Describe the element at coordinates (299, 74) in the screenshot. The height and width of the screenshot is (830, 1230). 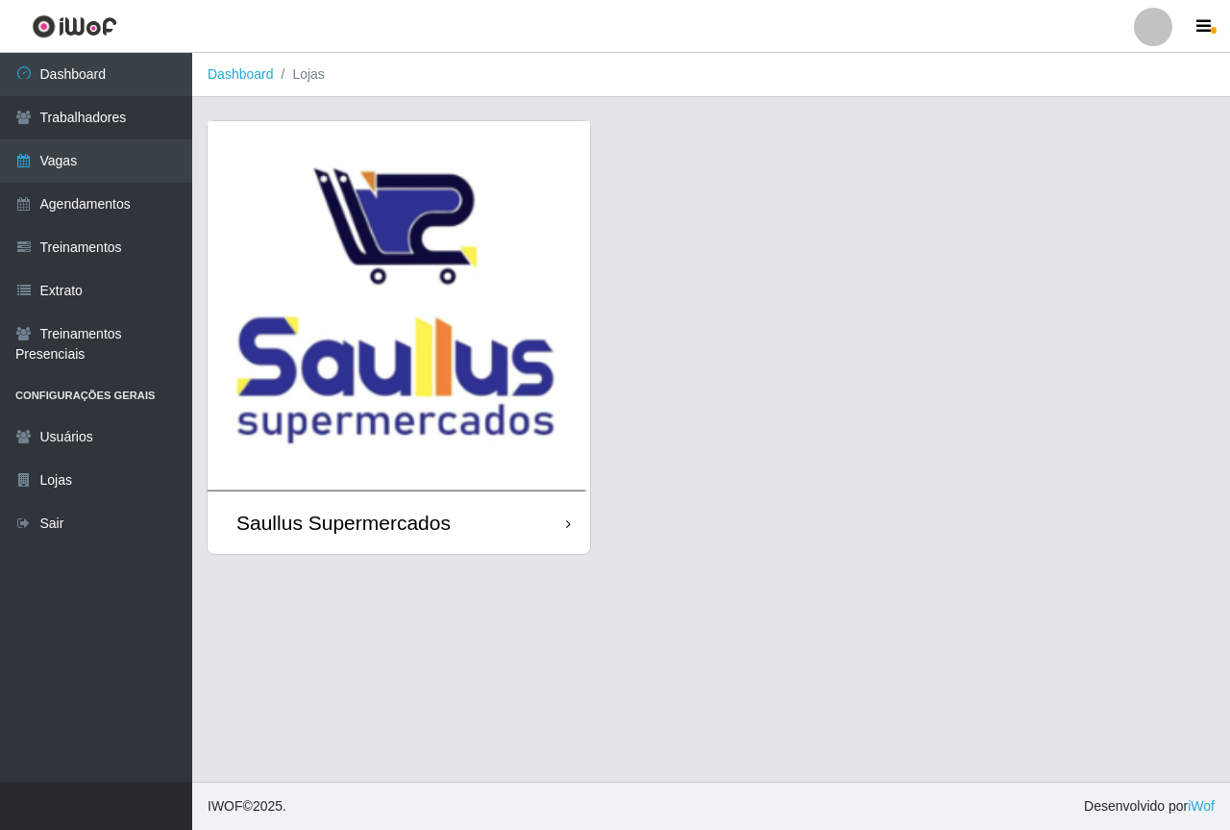
I see `li: Lojas` at that location.